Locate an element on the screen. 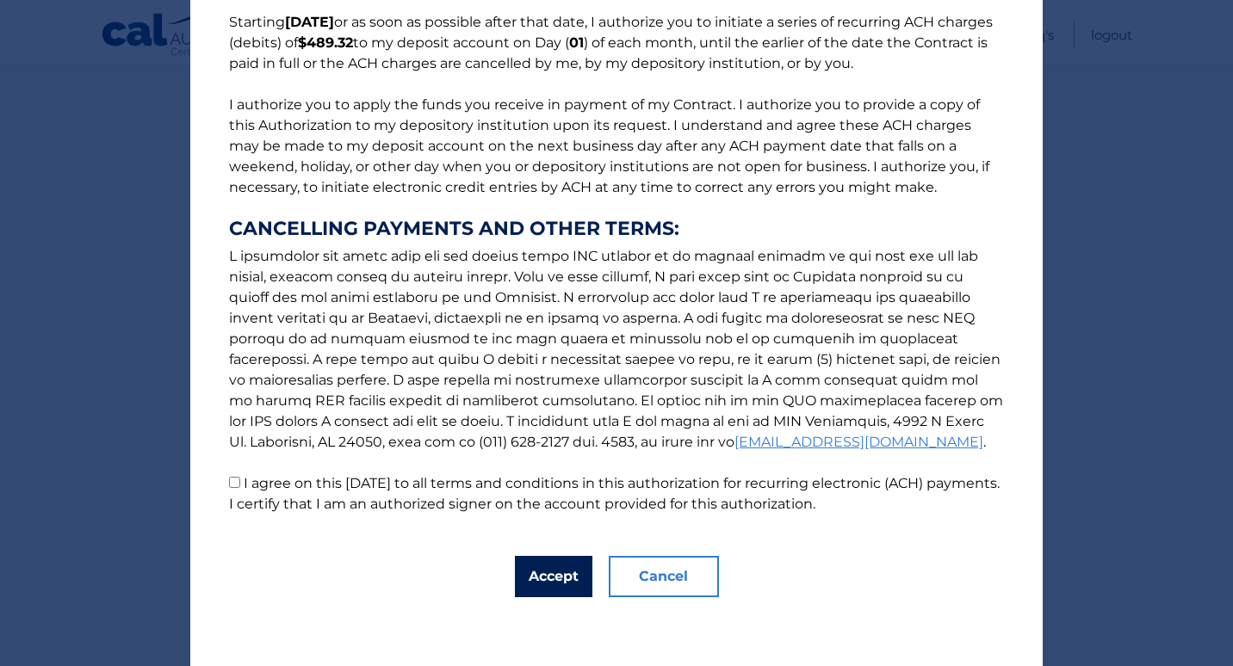 Image resolution: width=1233 pixels, height=666 pixels. button: Accept is located at coordinates (554, 577).